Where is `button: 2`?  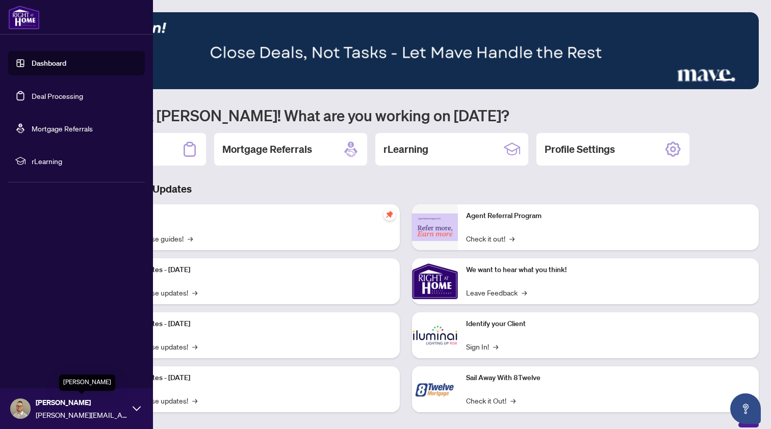
button: 2 is located at coordinates (709, 81).